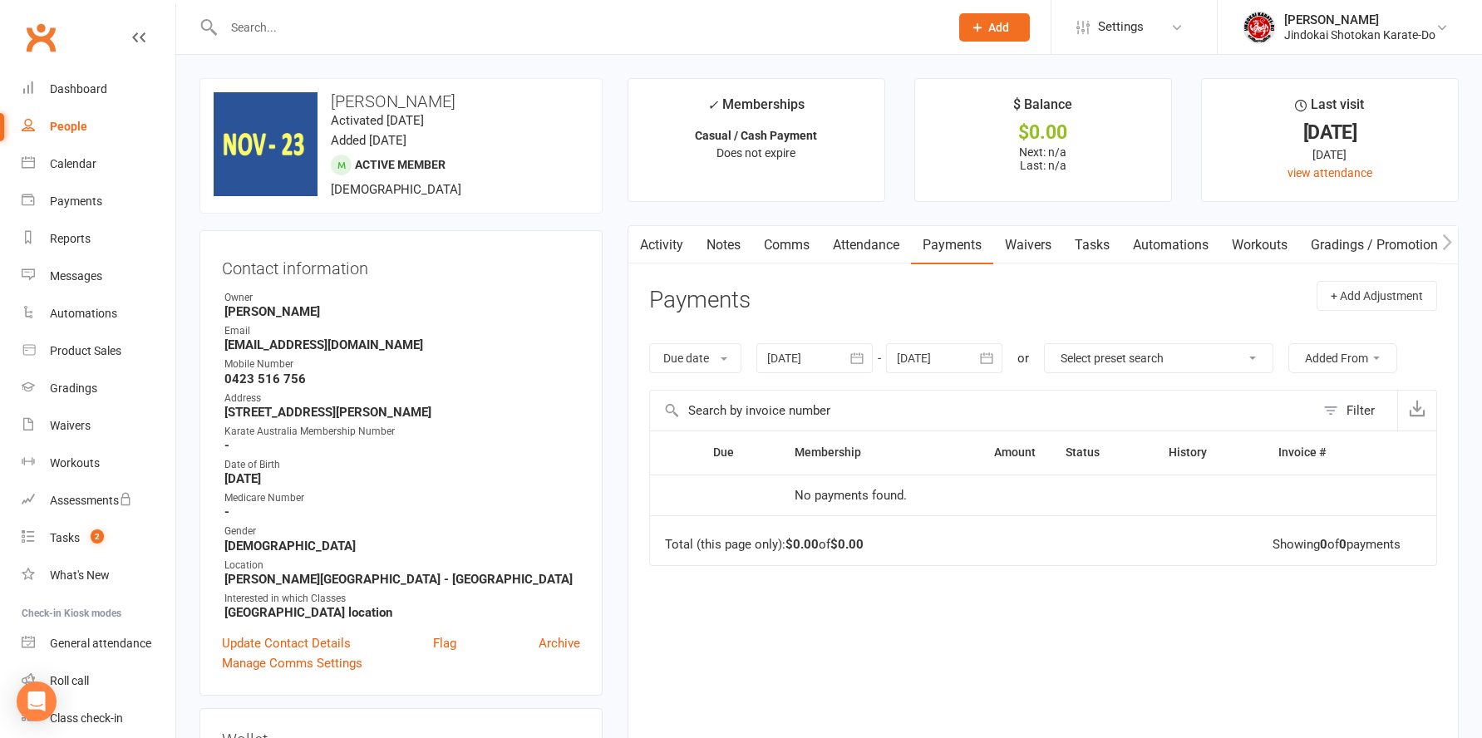 The height and width of the screenshot is (738, 1482). What do you see at coordinates (98, 276) in the screenshot?
I see `a: Messages` at bounding box center [98, 276].